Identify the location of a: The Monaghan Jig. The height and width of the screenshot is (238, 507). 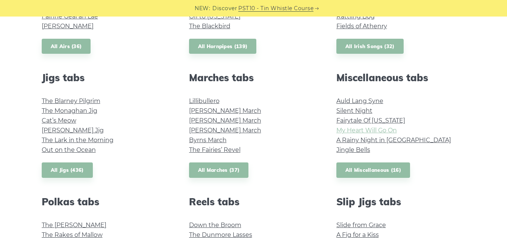
(70, 110).